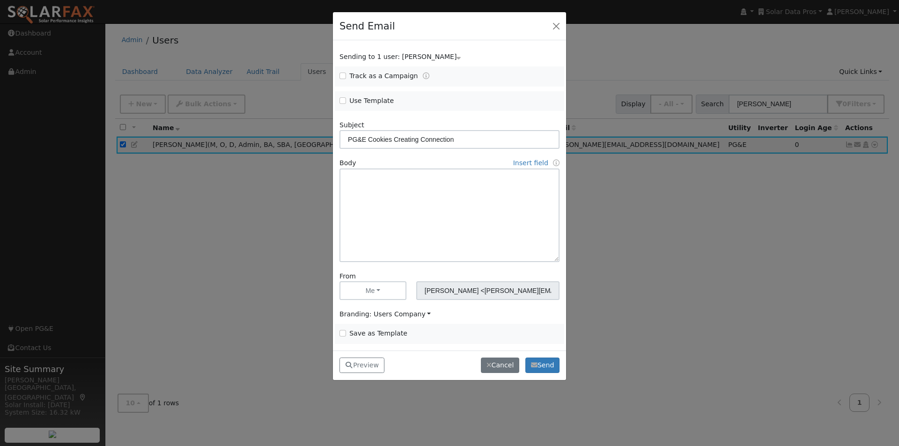 The image size is (899, 446). Describe the element at coordinates (378, 334) in the screenshot. I see `label: Save as Template` at that location.